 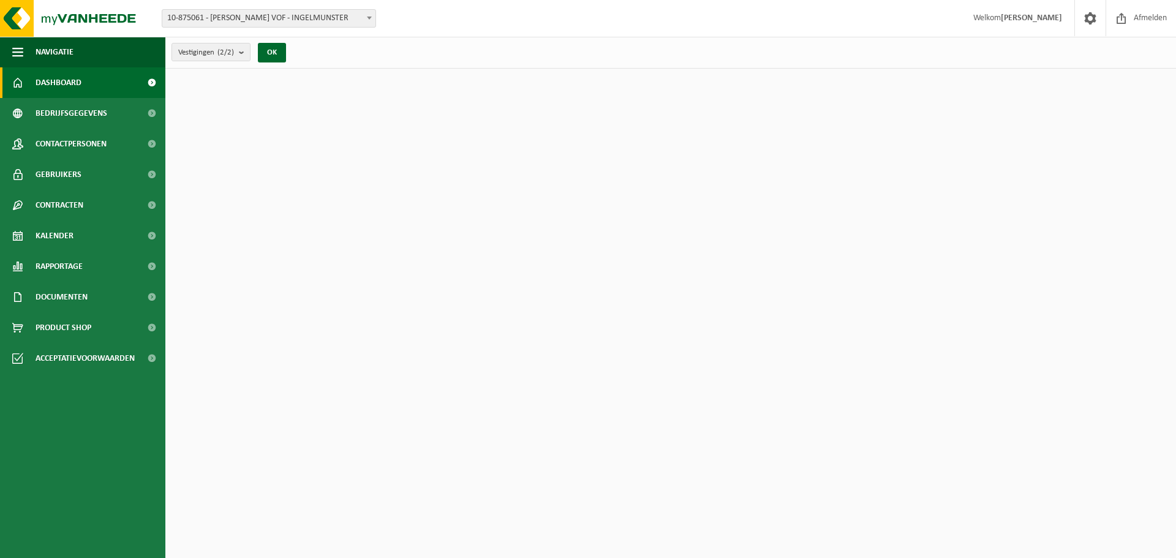 What do you see at coordinates (206, 53) in the screenshot?
I see `span: Vestigingen` at bounding box center [206, 53].